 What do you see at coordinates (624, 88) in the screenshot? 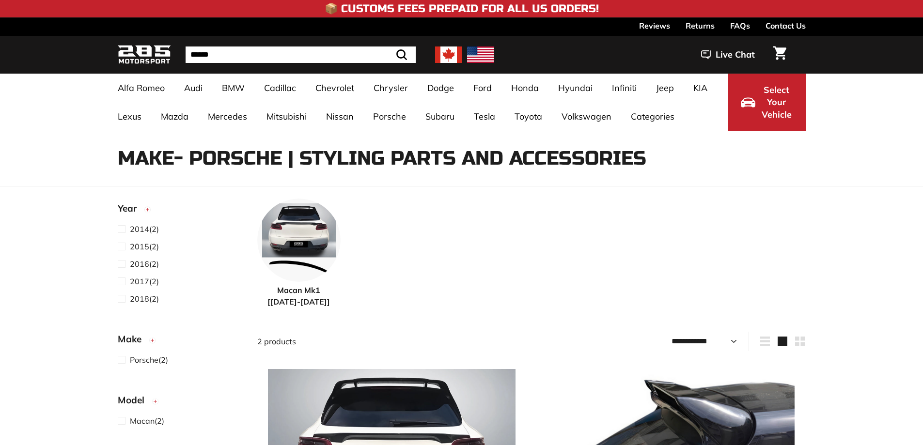
I see `a: Infiniti` at bounding box center [624, 88].